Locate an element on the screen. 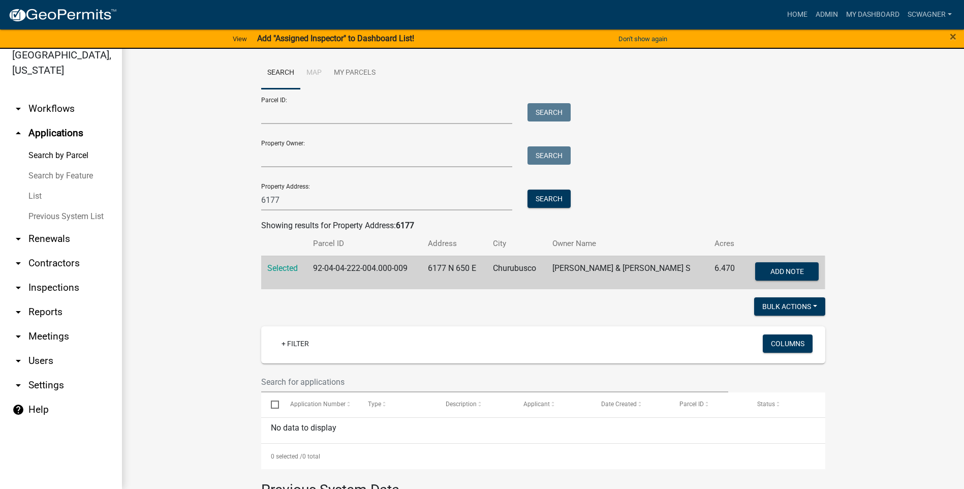  span: Add Note is located at coordinates (787, 271).